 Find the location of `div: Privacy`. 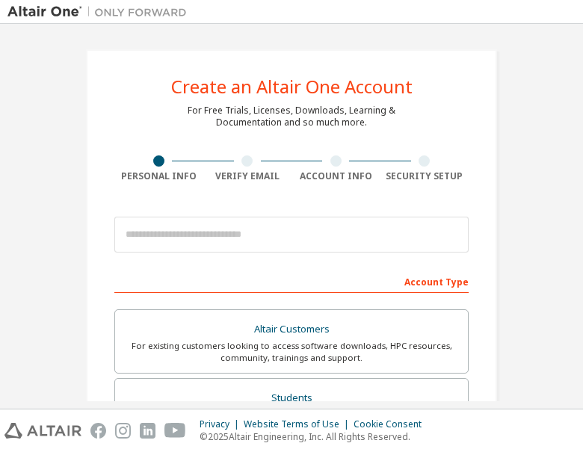

div: Privacy is located at coordinates (221, 424).